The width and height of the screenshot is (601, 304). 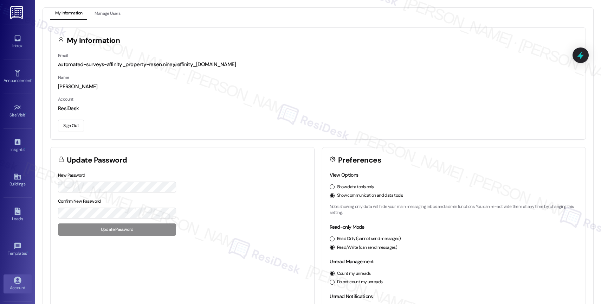 I want to click on a: Site Visit •, so click(x=18, y=111).